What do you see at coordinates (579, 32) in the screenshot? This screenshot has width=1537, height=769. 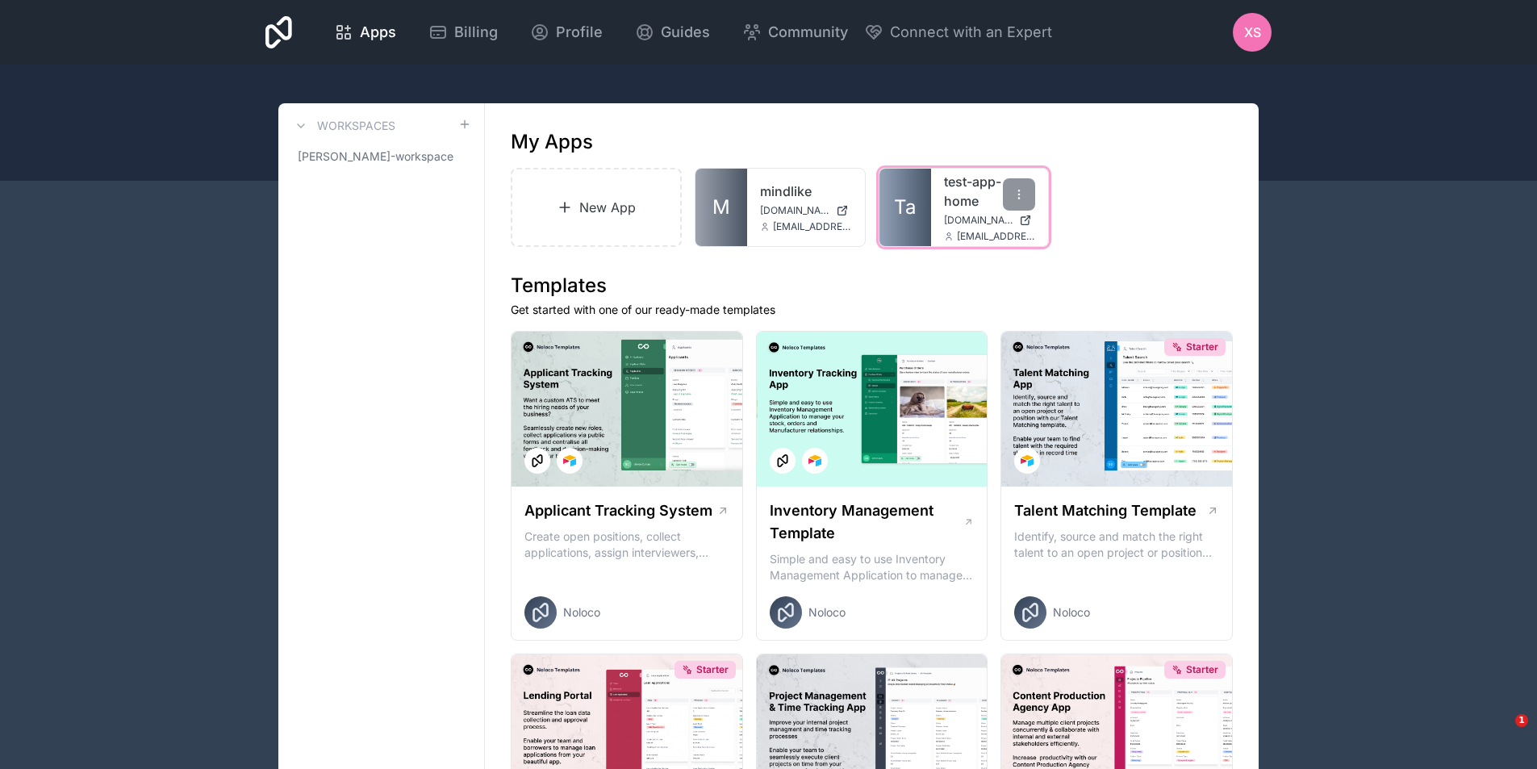 I see `span: Profile` at bounding box center [579, 32].